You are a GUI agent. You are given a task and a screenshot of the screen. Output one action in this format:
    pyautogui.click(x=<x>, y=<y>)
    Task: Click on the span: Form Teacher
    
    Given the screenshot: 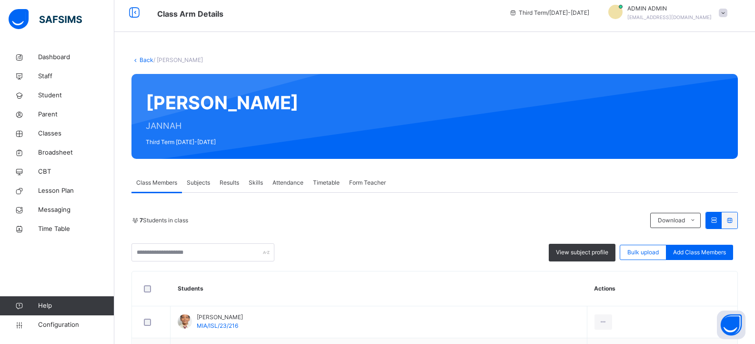 What is the action you would take?
    pyautogui.click(x=367, y=183)
    